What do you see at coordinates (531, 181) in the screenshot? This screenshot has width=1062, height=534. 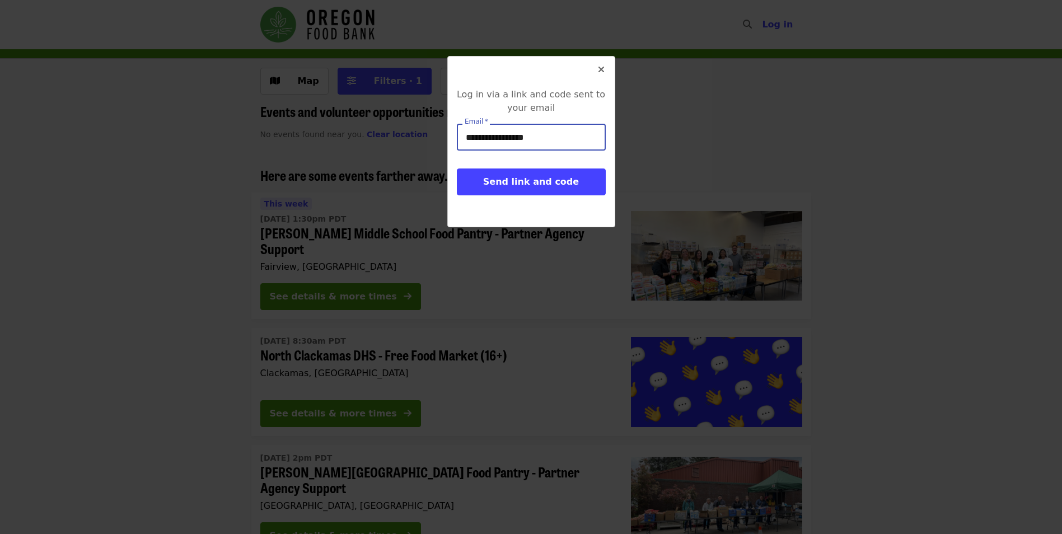 I see `span: Send link and code` at bounding box center [531, 181].